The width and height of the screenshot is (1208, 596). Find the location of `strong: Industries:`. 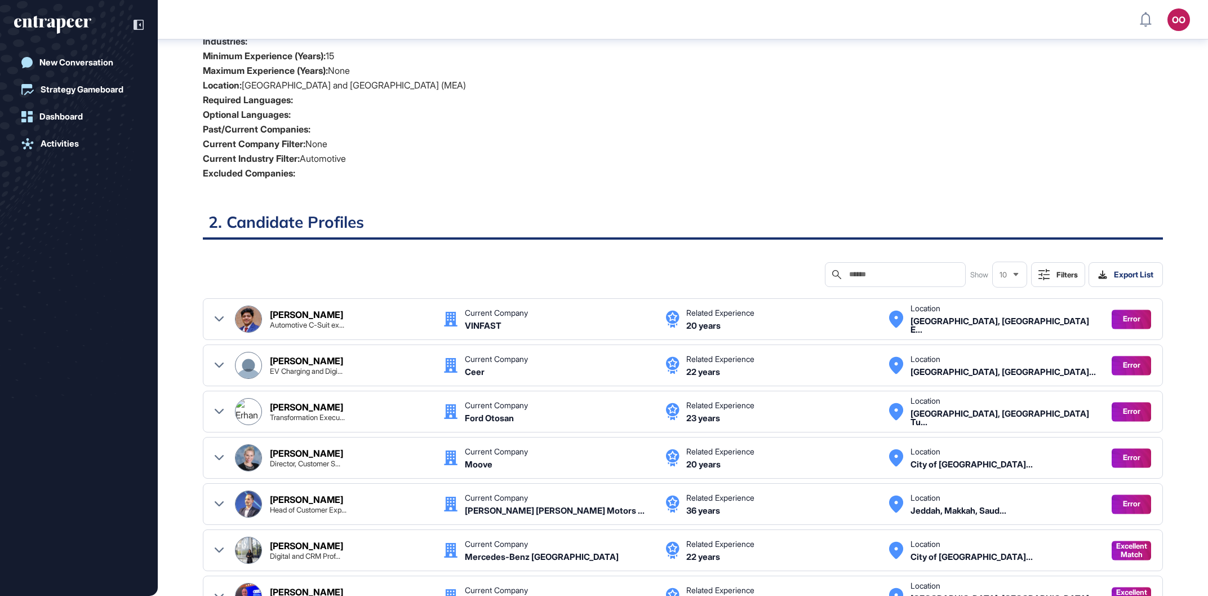

strong: Industries: is located at coordinates (225, 41).